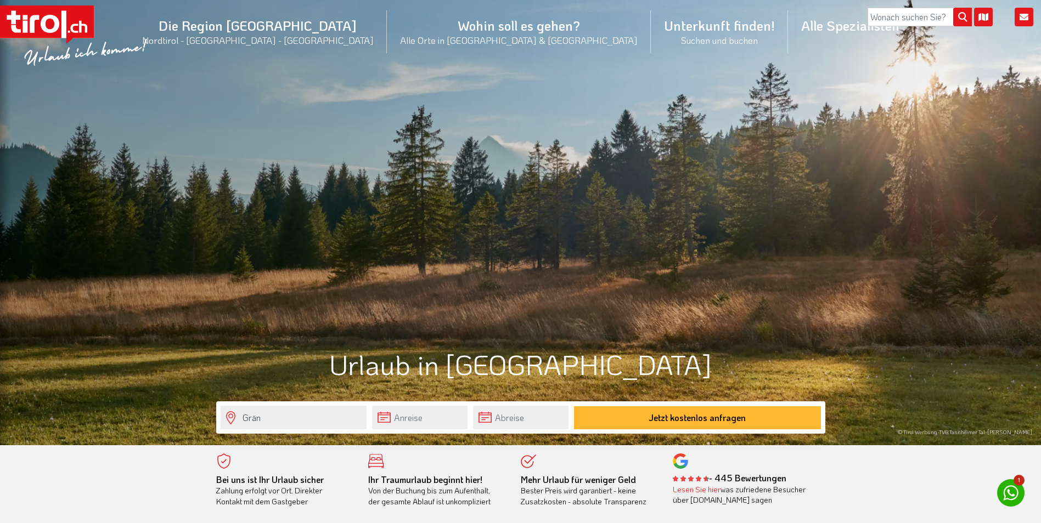 The image size is (1041, 523). I want to click on input: Abreise, so click(521, 417).